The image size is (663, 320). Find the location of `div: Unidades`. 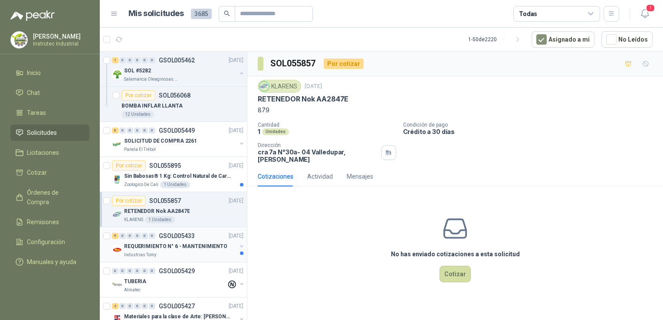

div: Unidades is located at coordinates (276, 132).